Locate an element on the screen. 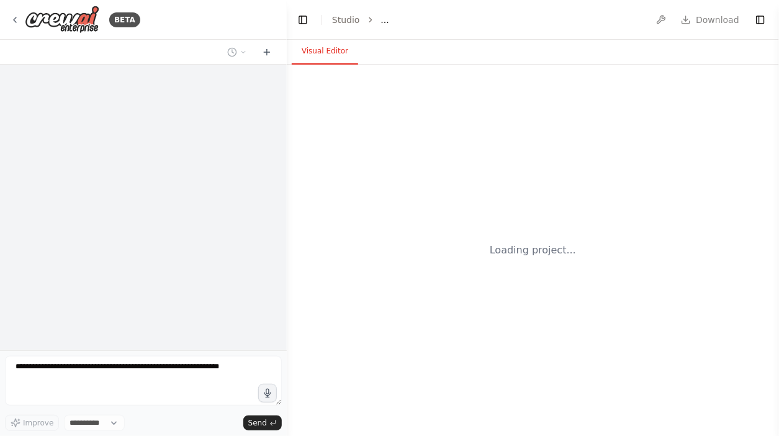 This screenshot has height=436, width=779. button: Visual Editor is located at coordinates (325, 52).